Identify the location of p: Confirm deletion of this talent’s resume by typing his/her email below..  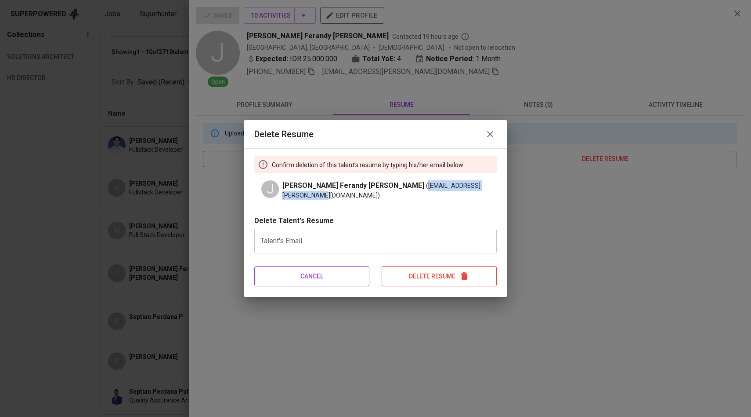
(368, 164).